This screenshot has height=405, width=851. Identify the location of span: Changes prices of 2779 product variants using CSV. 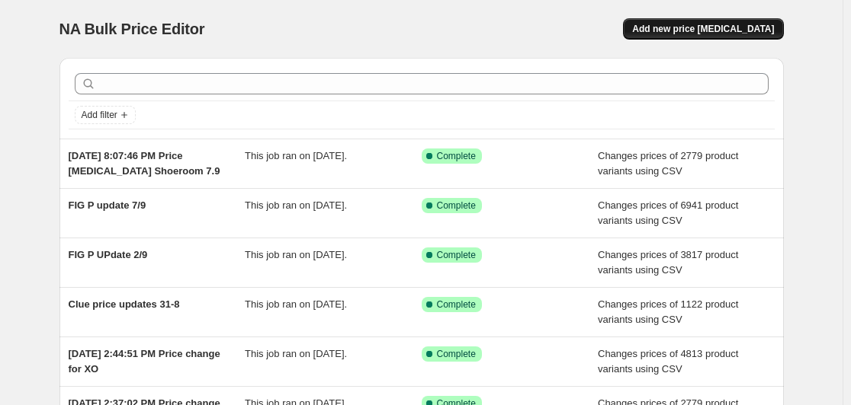
(668, 163).